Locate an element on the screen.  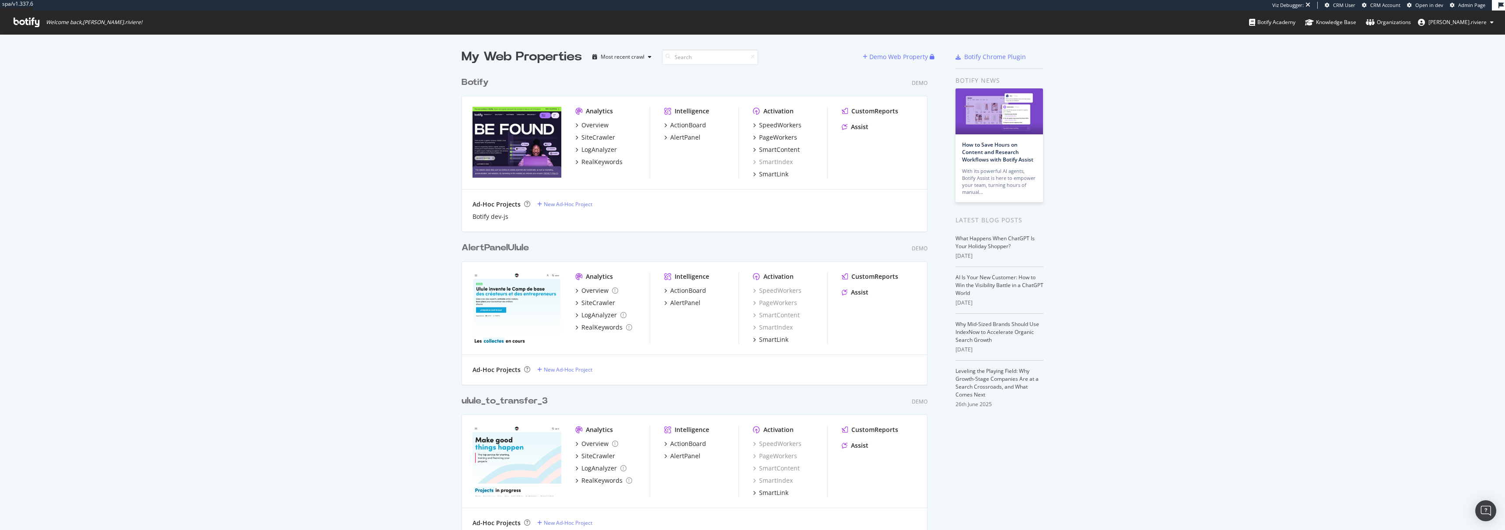
div: Viz Debugger: is located at coordinates (1288, 5).